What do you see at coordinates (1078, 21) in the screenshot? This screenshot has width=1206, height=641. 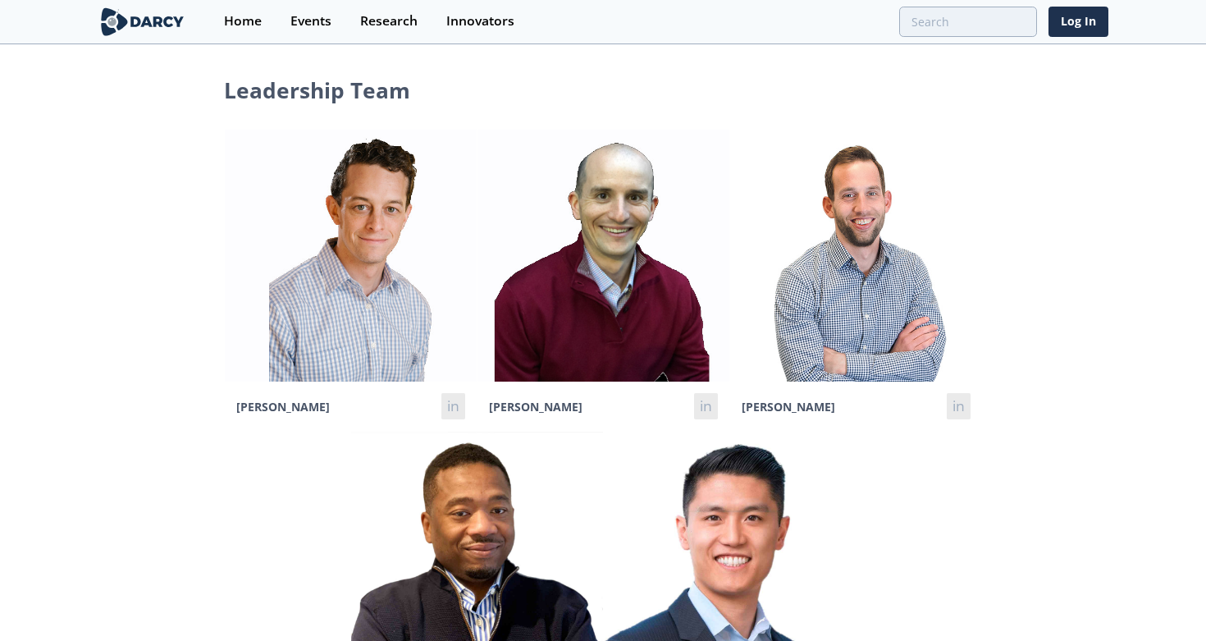 I see `a: Log In` at bounding box center [1078, 21].